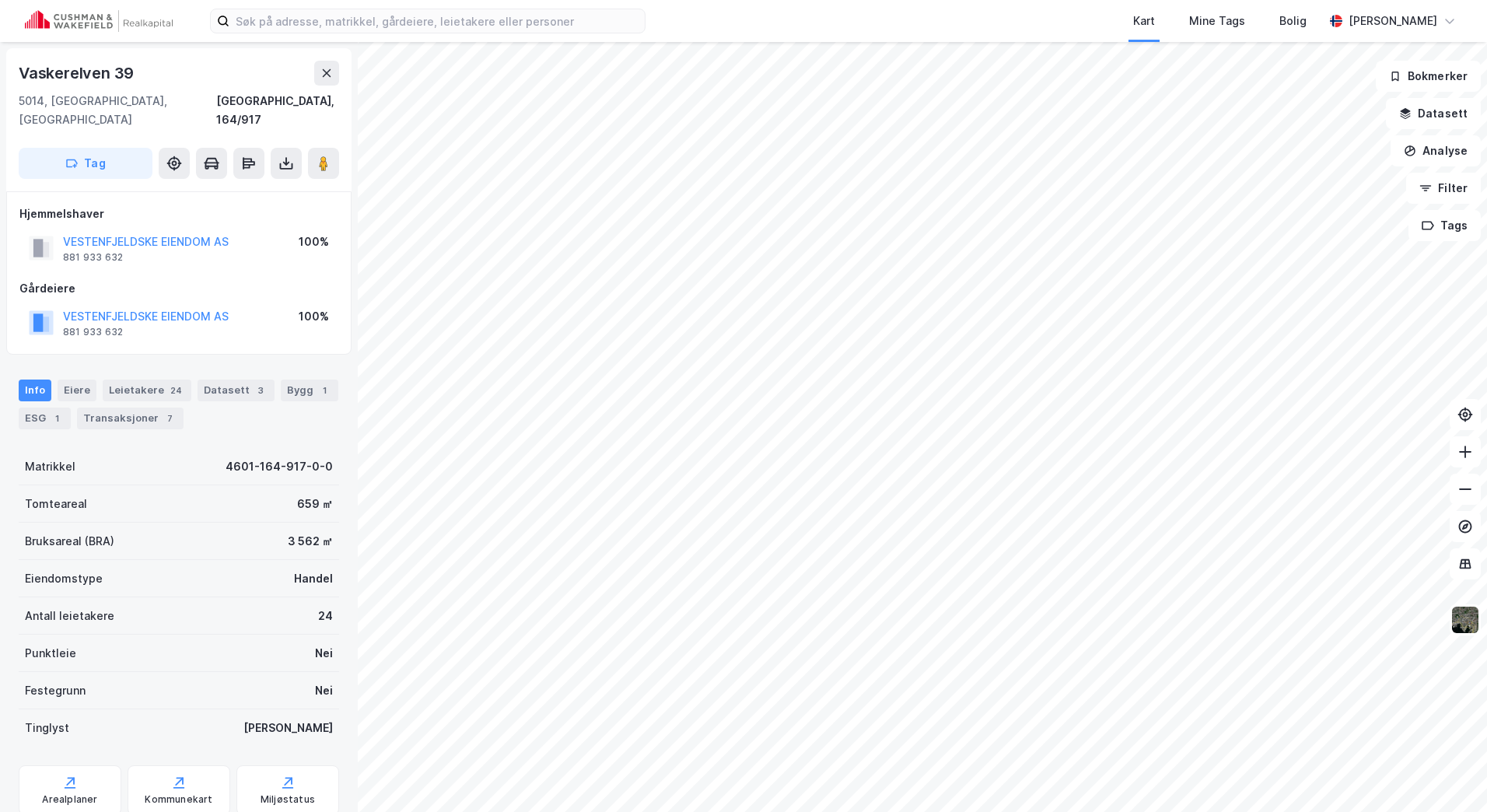 Image resolution: width=1487 pixels, height=812 pixels. I want to click on div: Transaksjoner, so click(129, 418).